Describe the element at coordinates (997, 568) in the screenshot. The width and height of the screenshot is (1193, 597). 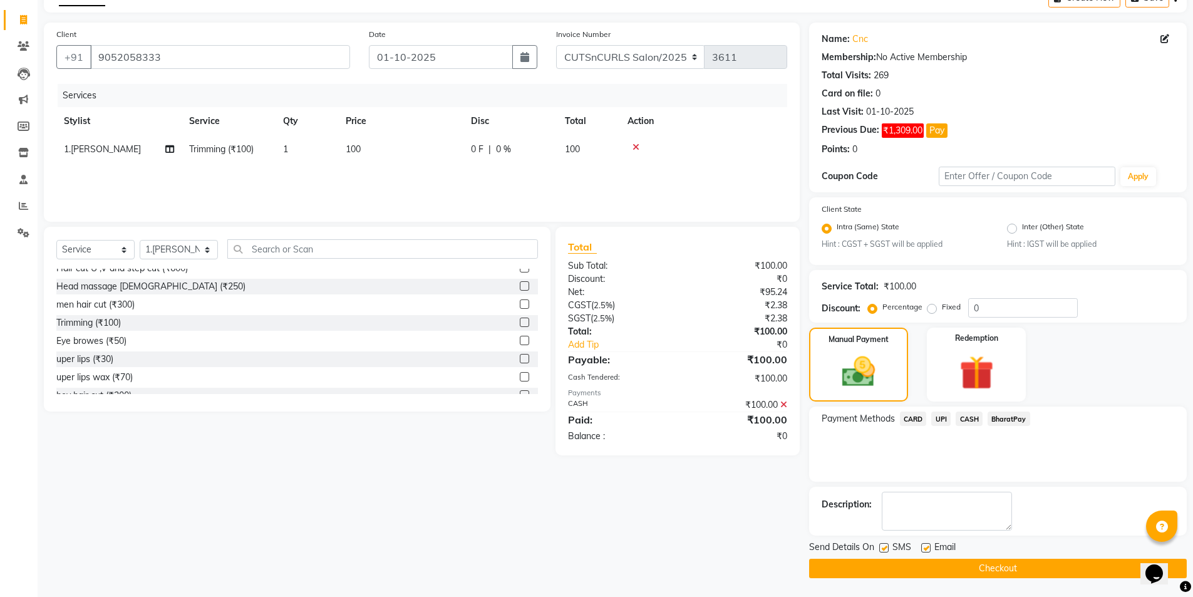
I see `button: Checkout` at that location.